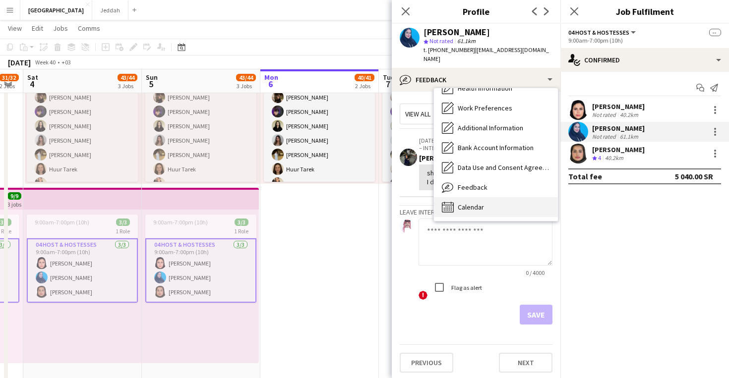  I want to click on span: Work Preferences, so click(485, 108).